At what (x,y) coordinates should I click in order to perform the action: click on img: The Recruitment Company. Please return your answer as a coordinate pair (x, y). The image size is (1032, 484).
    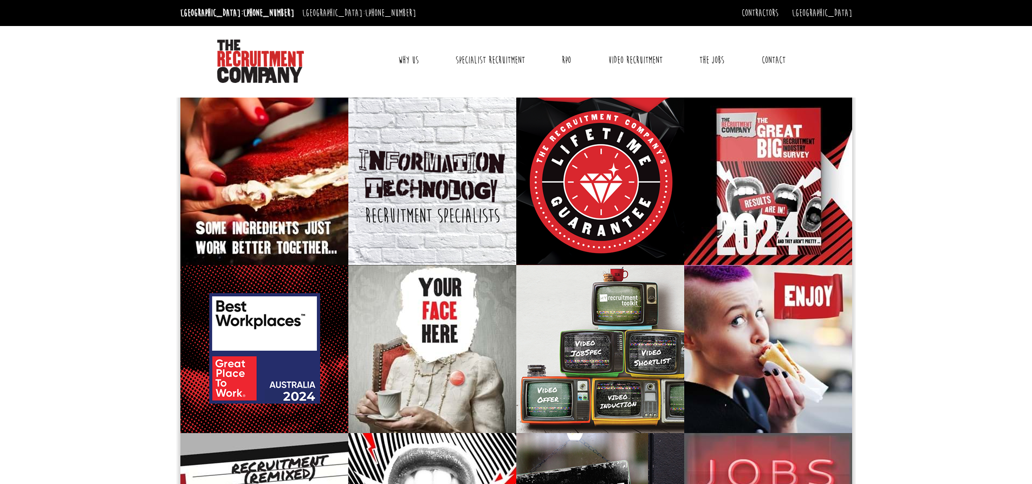
    Looking at the image, I should click on (261, 61).